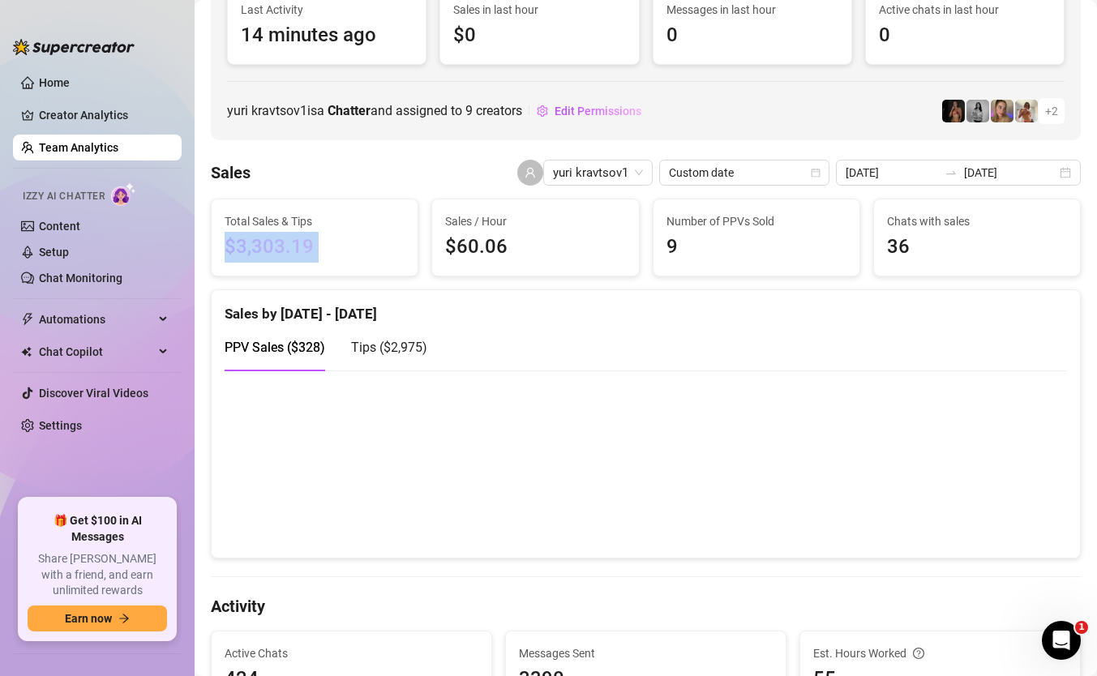 The image size is (1097, 676). I want to click on a: Discover Viral Videos, so click(93, 393).